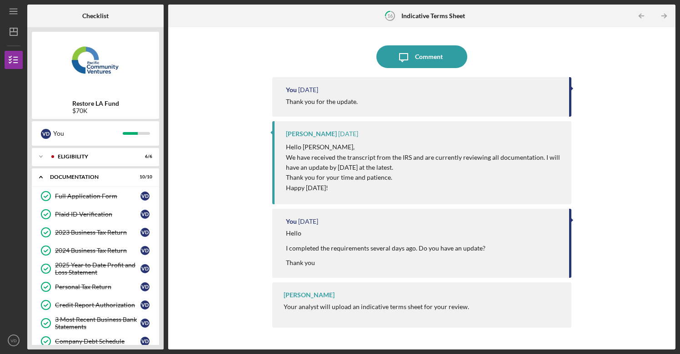  Describe the element at coordinates (308, 222) in the screenshot. I see `time: 2025-09-08 14:08` at that location.